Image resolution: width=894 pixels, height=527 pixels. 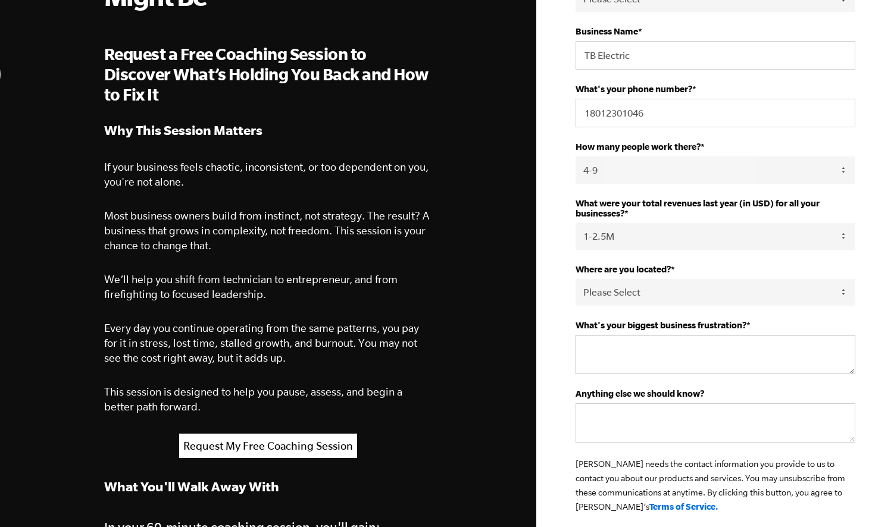 What do you see at coordinates (634, 89) in the screenshot?
I see `strong: What's your phone number?` at bounding box center [634, 89].